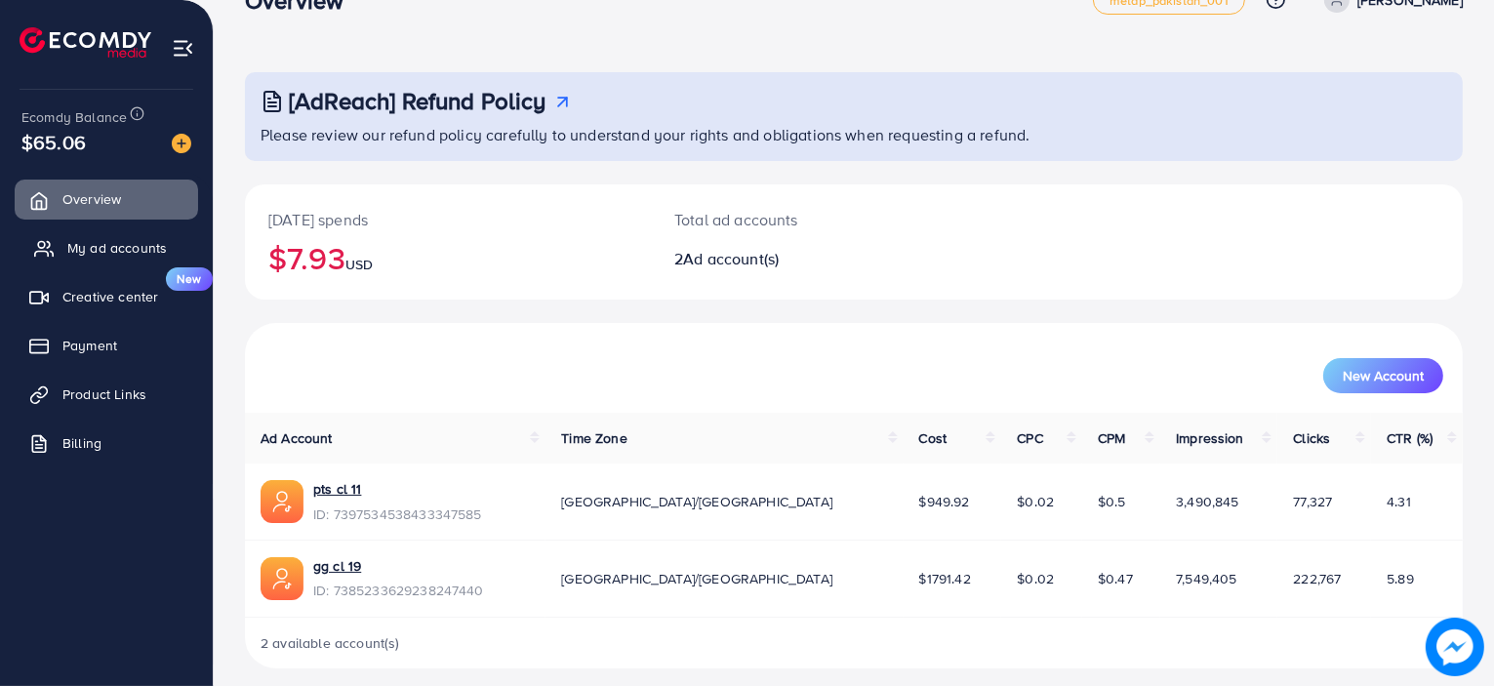 This screenshot has height=686, width=1494. I want to click on h2: 2, so click(803, 259).